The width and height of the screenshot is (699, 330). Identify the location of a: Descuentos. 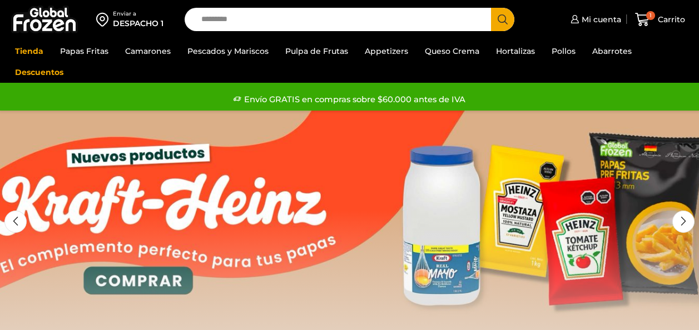
(39, 72).